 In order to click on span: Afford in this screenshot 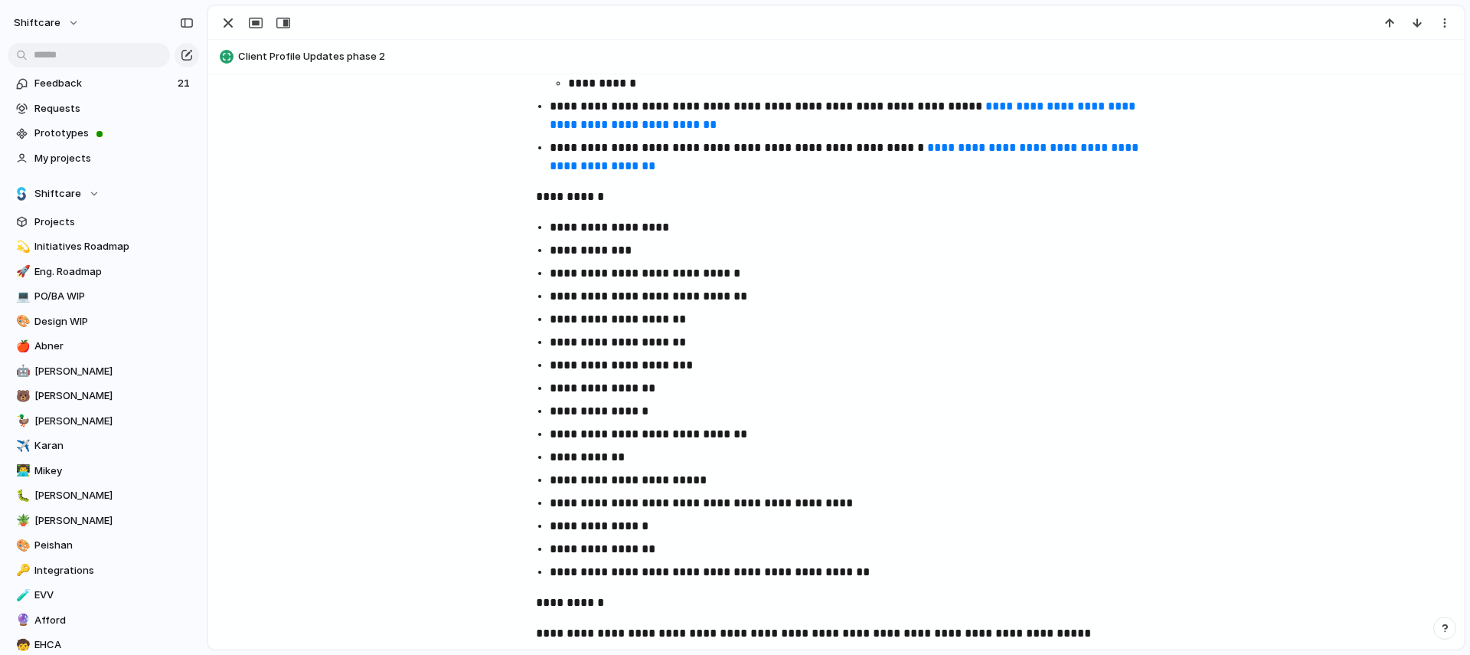, I will do `click(114, 620)`.